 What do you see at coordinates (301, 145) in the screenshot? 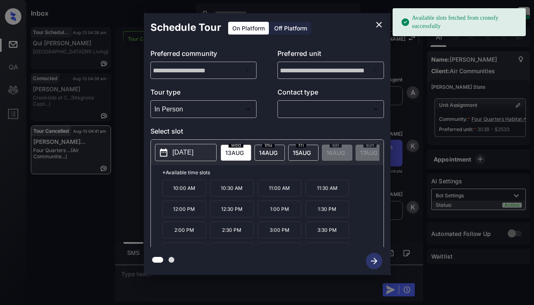
I see `span: fri` at bounding box center [301, 145].